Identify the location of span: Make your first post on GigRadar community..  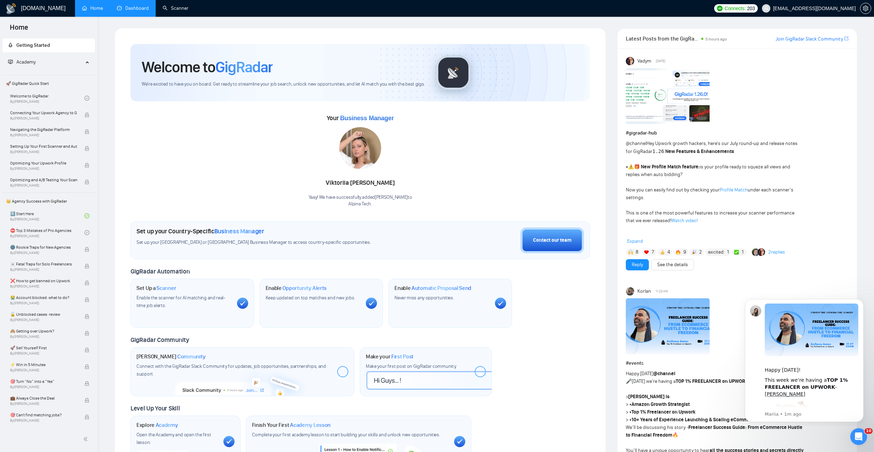
(411, 366).